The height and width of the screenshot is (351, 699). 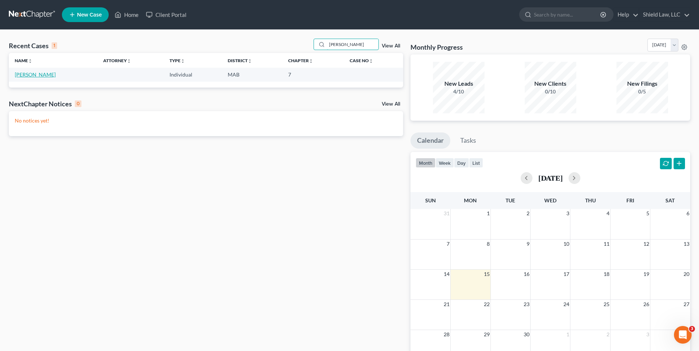 I want to click on span: New Case, so click(x=89, y=15).